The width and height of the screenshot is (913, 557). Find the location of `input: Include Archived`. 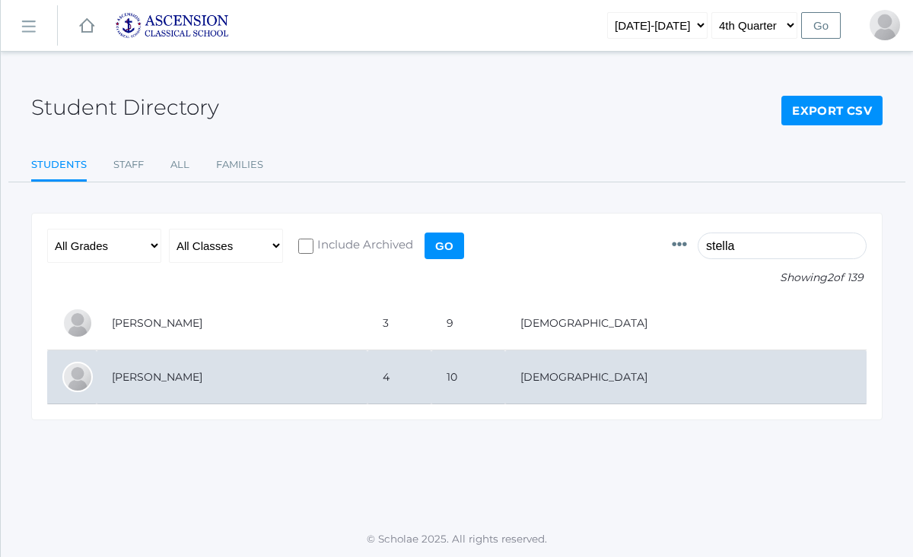

input: Include Archived is located at coordinates (306, 246).